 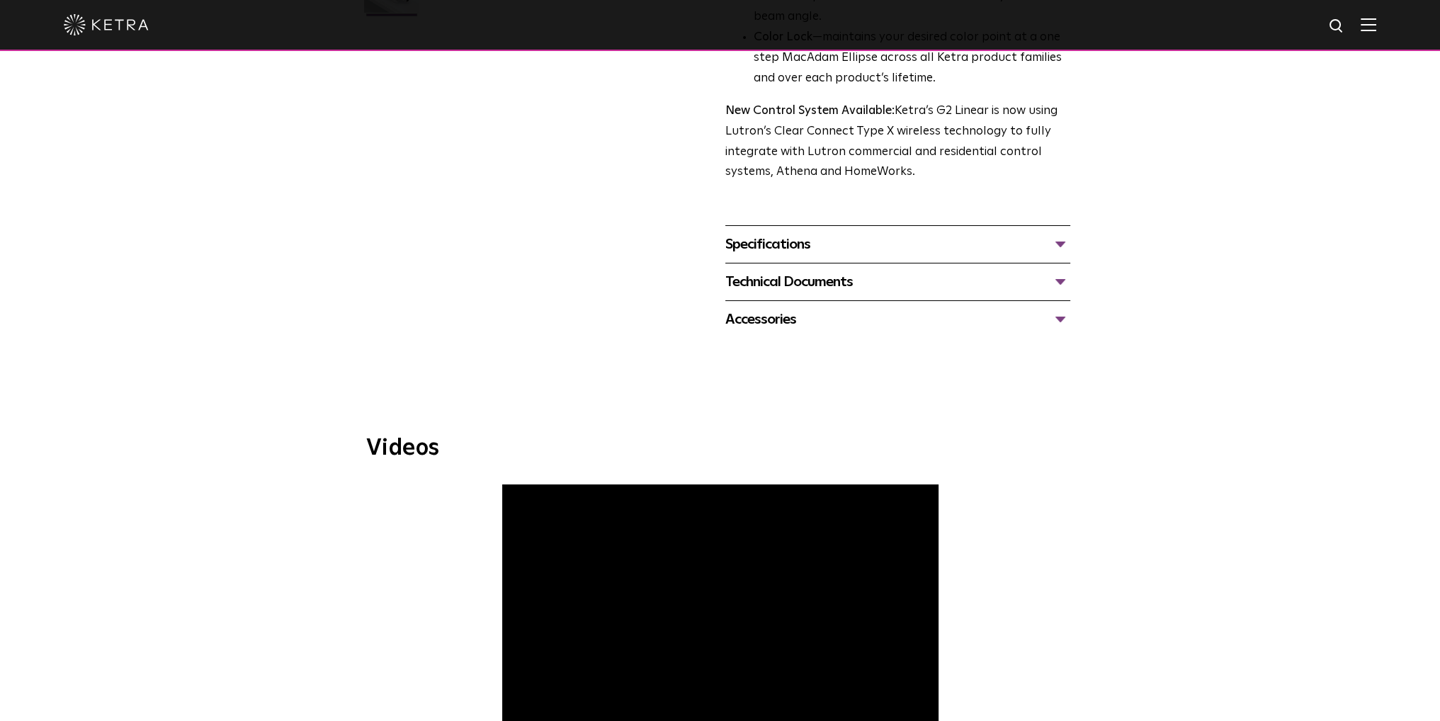 What do you see at coordinates (898, 142) in the screenshot?
I see `p: Ketra’s G2 Linear is now using Lutron’s Clear Connect Type X wireless technology to fully integra...` at bounding box center [898, 142].